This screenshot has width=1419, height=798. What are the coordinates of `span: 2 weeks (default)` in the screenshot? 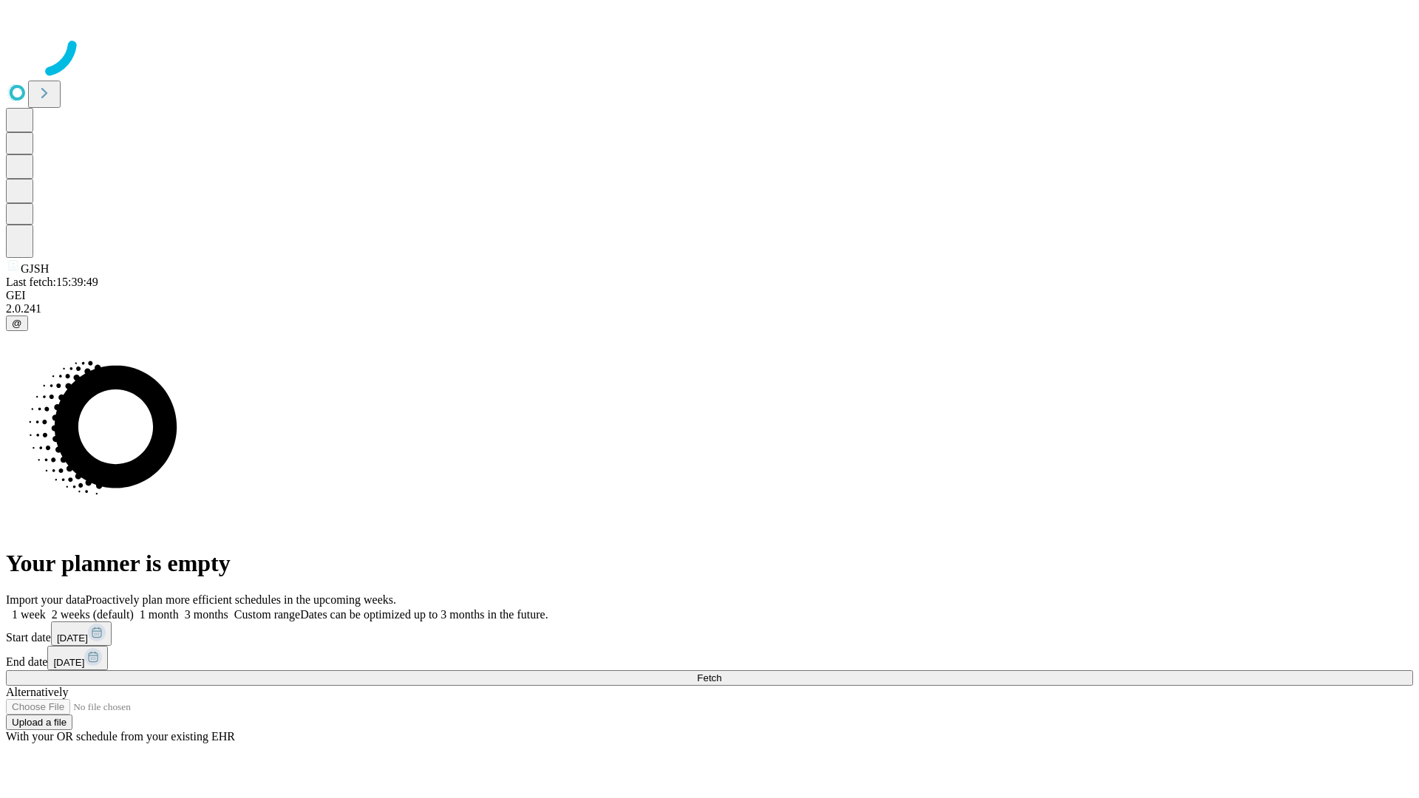 It's located at (92, 614).